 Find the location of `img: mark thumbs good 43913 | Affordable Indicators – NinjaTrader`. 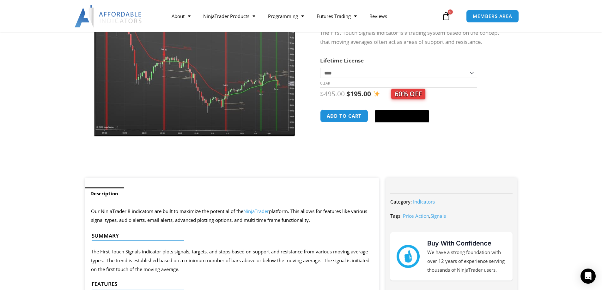

img: mark thumbs good 43913 | Affordable Indicators – NinjaTrader is located at coordinates (408, 256).